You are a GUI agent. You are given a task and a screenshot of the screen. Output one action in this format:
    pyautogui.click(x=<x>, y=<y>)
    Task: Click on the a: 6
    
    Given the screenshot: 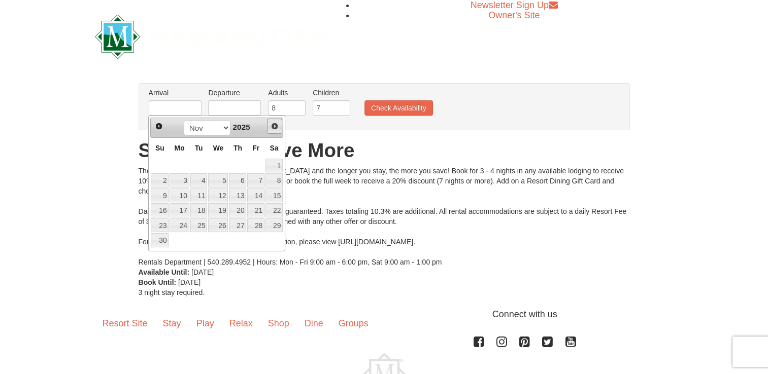 What is the action you would take?
    pyautogui.click(x=237, y=181)
    